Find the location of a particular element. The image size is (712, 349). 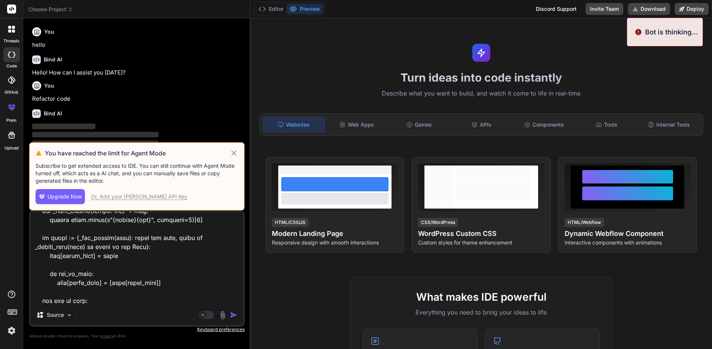

div: Tools is located at coordinates (607, 125).